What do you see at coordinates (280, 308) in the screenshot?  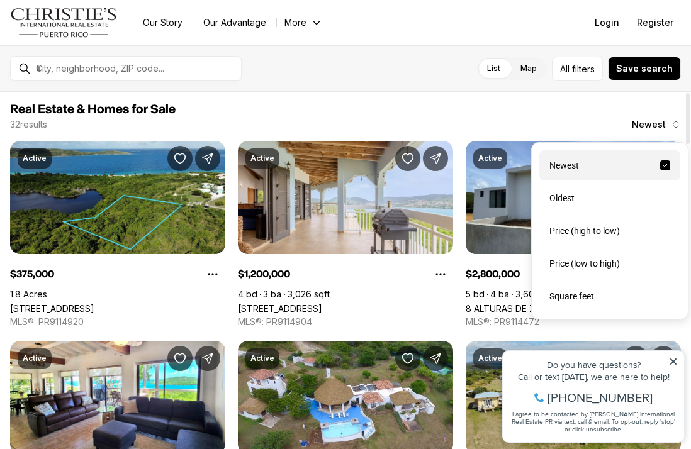 I see `a: Calle 250 PLAYA SARDINERA II, CULEBRA PR, 00775` at bounding box center [280, 308].